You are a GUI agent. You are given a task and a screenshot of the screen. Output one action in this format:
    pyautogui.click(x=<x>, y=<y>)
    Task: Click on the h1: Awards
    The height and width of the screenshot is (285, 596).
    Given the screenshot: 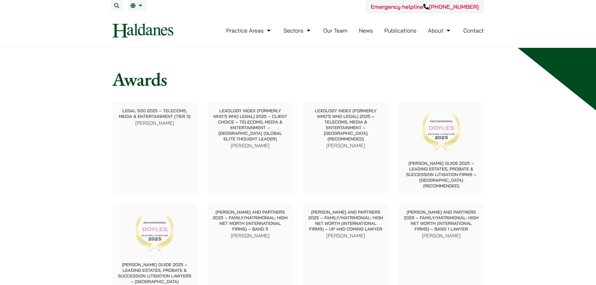 What is the action you would take?
    pyautogui.click(x=298, y=79)
    